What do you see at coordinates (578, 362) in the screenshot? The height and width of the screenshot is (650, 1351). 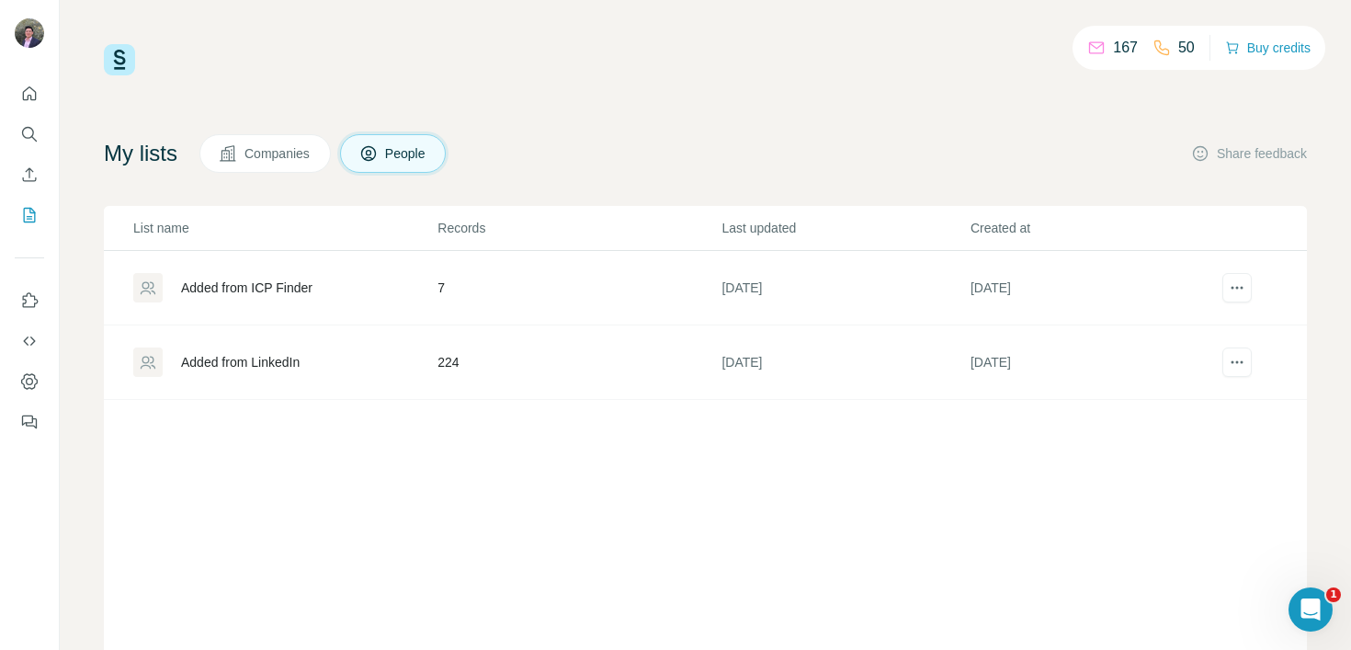 I see `td: 224` at bounding box center [578, 362].